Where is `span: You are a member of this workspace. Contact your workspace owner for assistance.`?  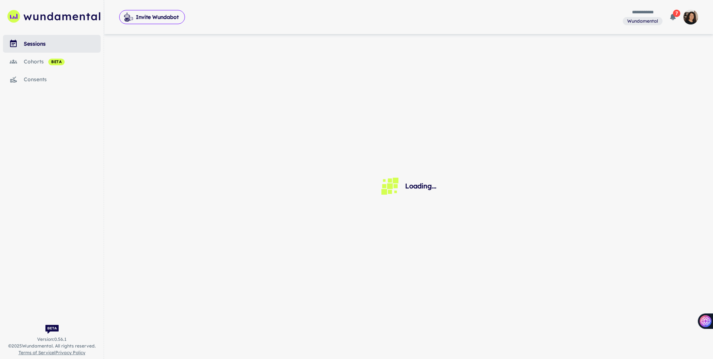 span: You are a member of this workspace. Contact your workspace owner for assistance. is located at coordinates (642, 21).